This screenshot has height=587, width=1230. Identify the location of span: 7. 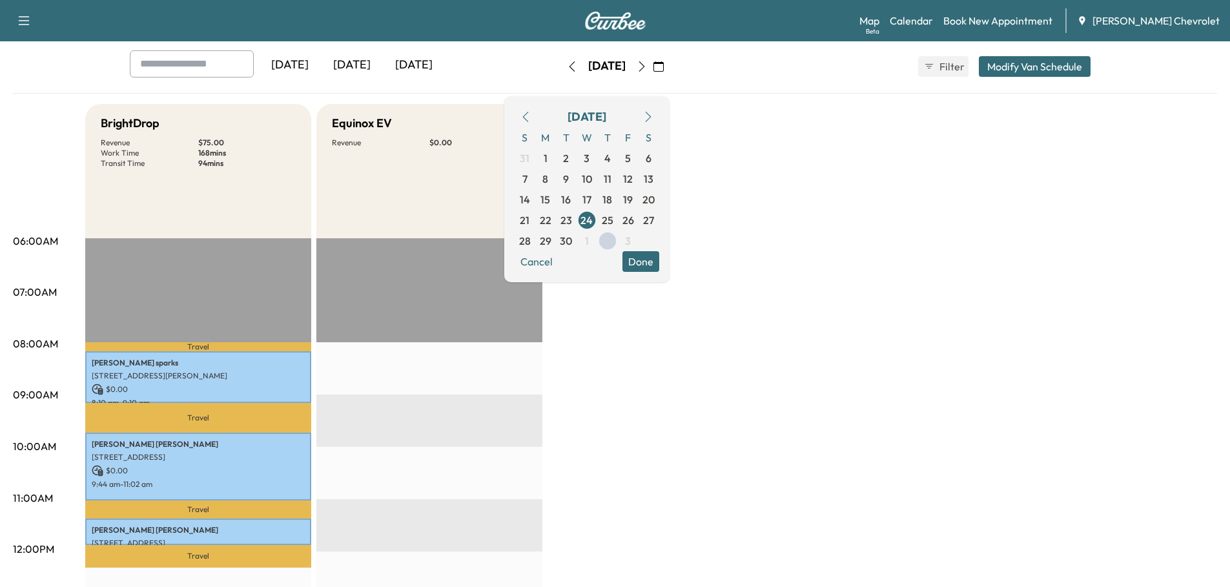
(525, 179).